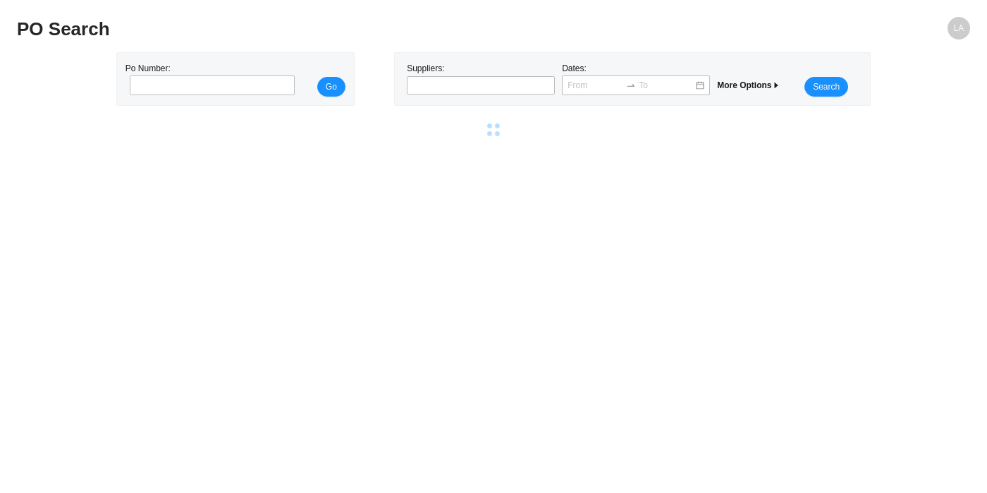  Describe the element at coordinates (636, 79) in the screenshot. I see `div: Dates:` at that location.